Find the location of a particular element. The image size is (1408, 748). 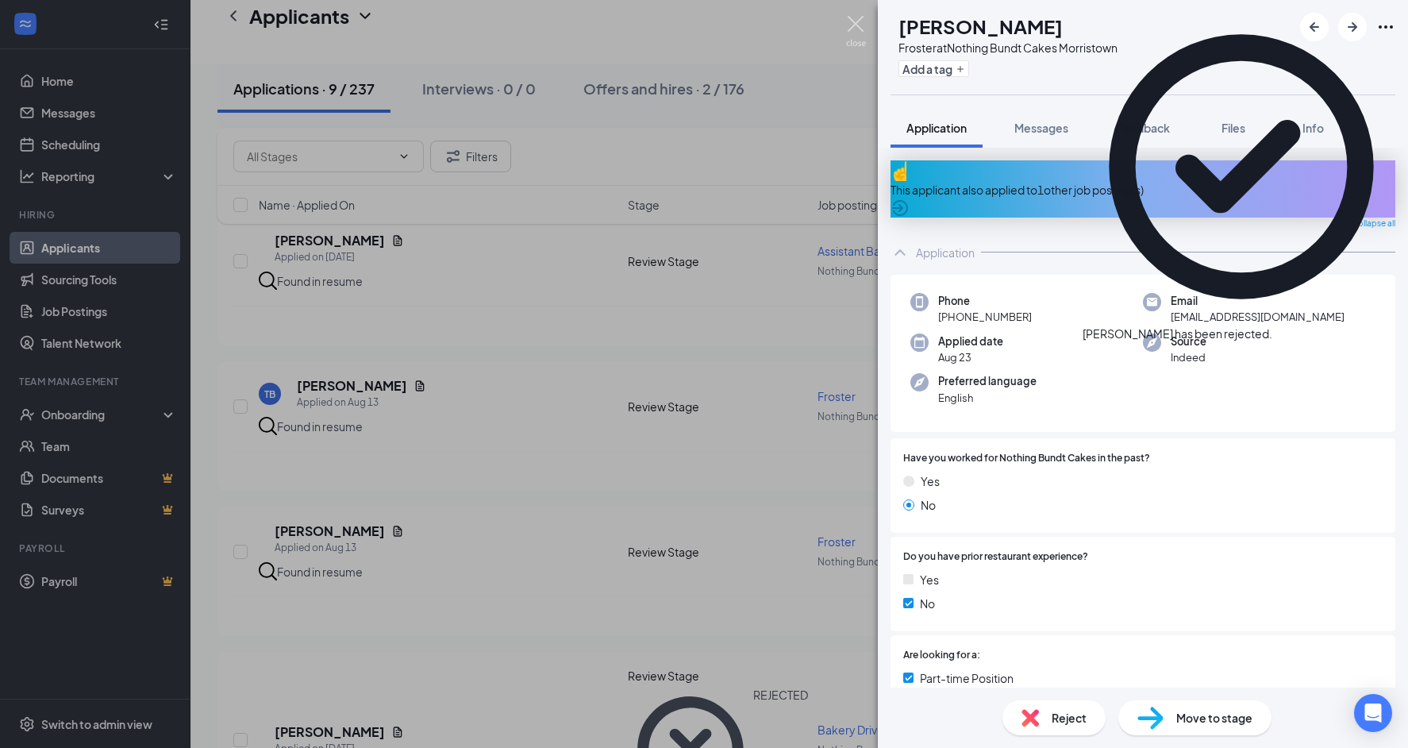

div: Application is located at coordinates (945, 252).